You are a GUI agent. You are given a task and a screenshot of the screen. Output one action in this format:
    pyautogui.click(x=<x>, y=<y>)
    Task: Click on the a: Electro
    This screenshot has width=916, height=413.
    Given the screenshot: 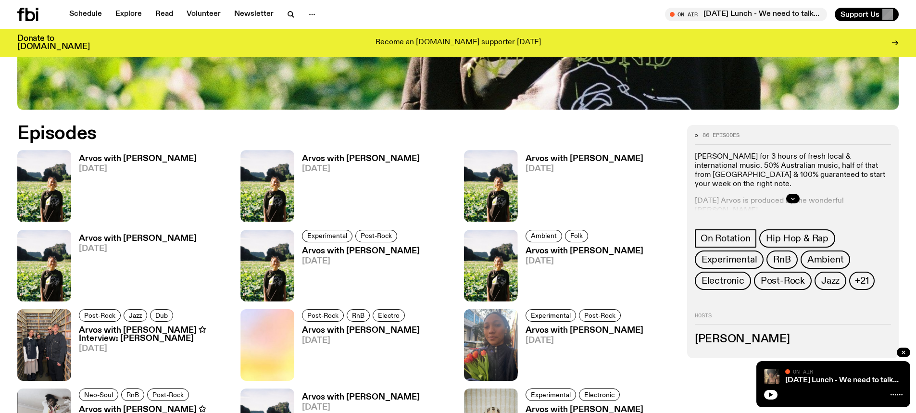 What is the action you would take?
    pyautogui.click(x=388, y=315)
    